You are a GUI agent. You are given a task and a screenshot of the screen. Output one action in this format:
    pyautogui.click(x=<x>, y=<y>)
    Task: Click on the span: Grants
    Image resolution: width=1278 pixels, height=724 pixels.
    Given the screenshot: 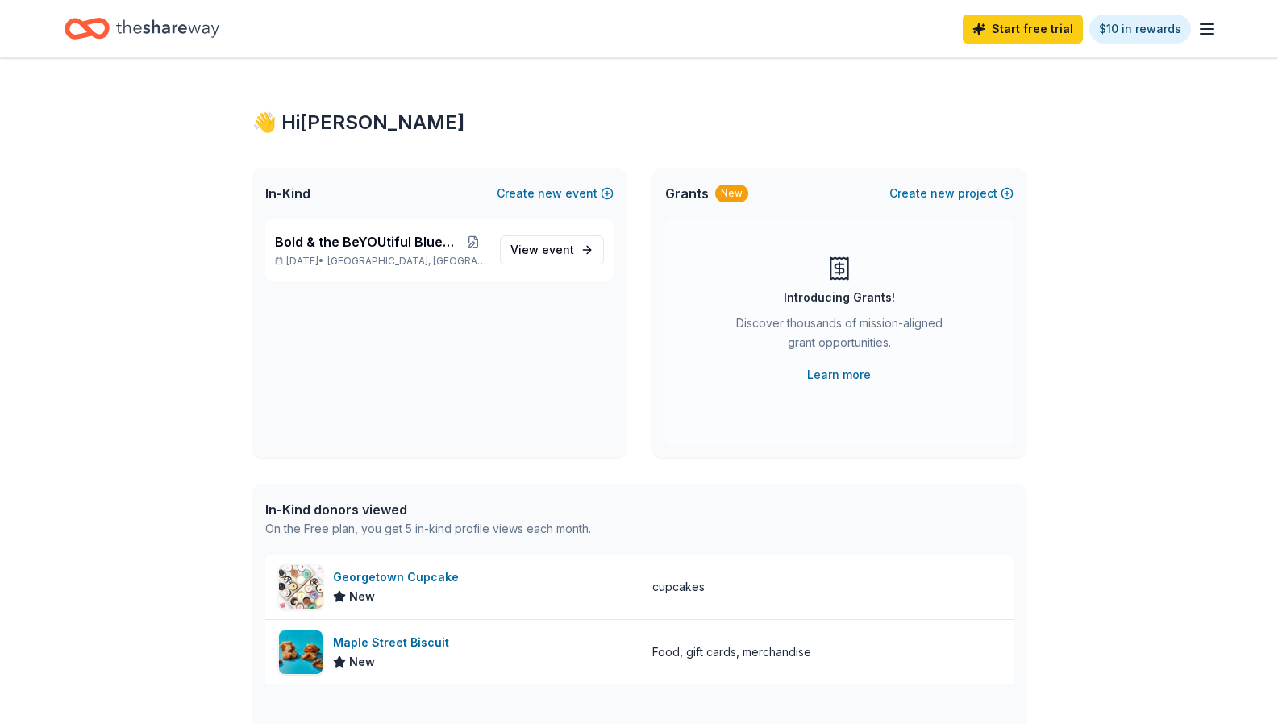 What is the action you would take?
    pyautogui.click(x=687, y=193)
    